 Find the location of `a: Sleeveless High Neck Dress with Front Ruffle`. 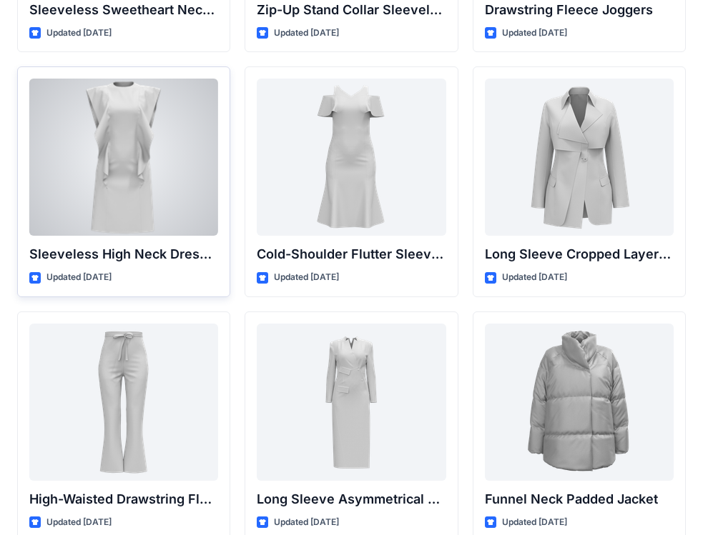

a: Sleeveless High Neck Dress with Front Ruffle is located at coordinates (124, 157).